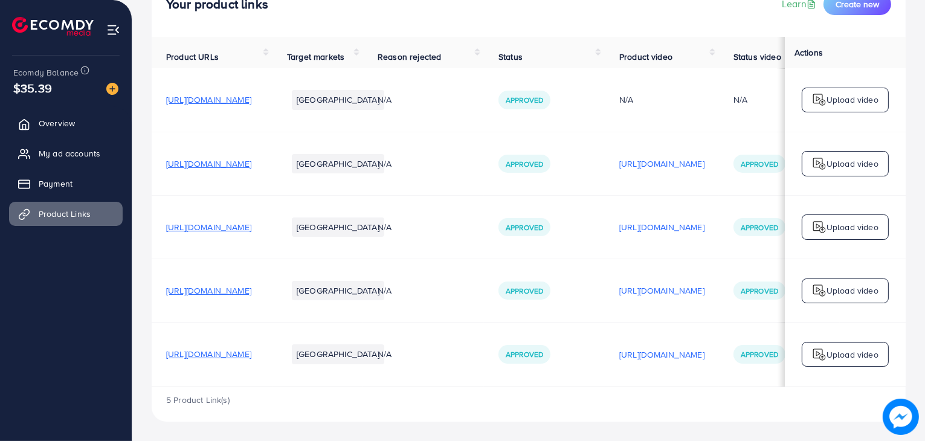  Describe the element at coordinates (510, 57) in the screenshot. I see `span: Status` at that location.